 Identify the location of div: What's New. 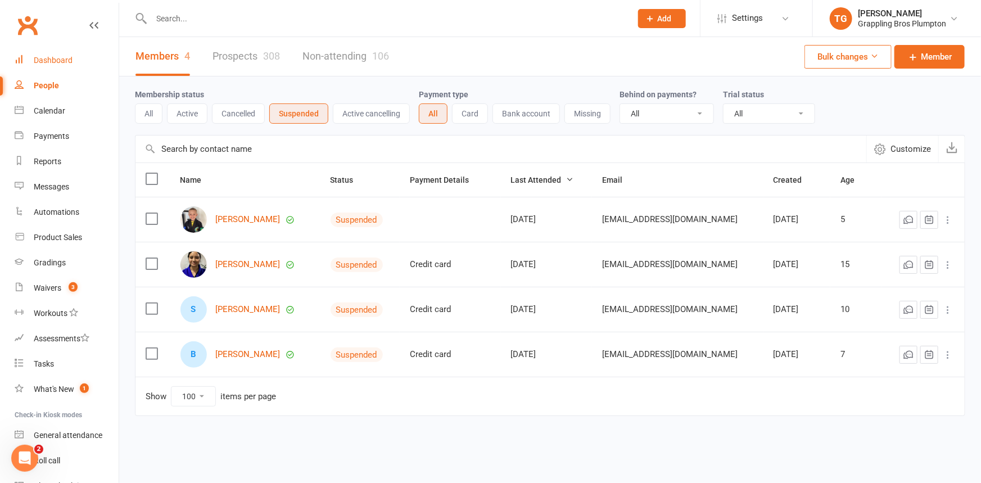
(54, 389).